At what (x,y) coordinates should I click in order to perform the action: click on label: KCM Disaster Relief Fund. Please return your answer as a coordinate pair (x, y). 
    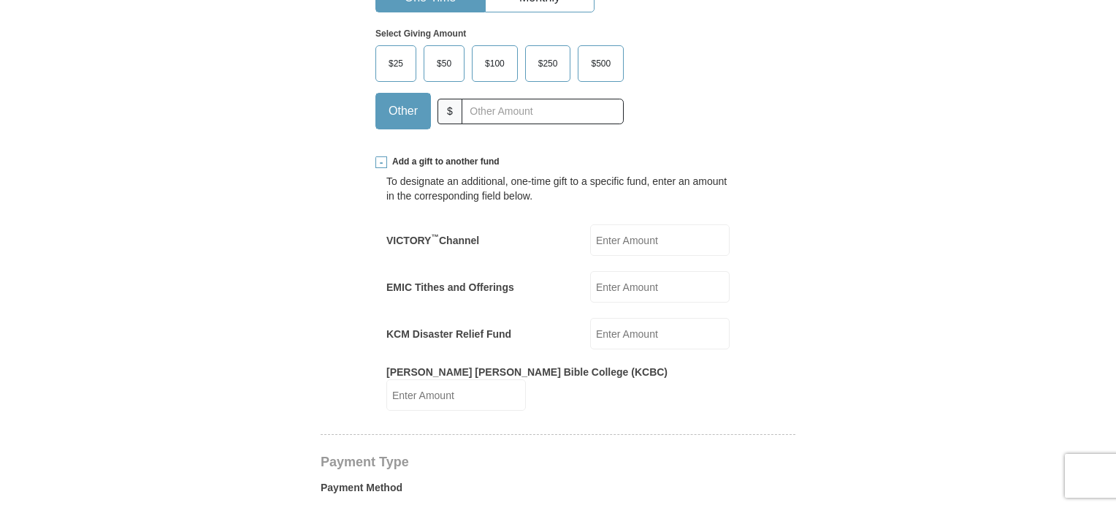
    Looking at the image, I should click on (448, 334).